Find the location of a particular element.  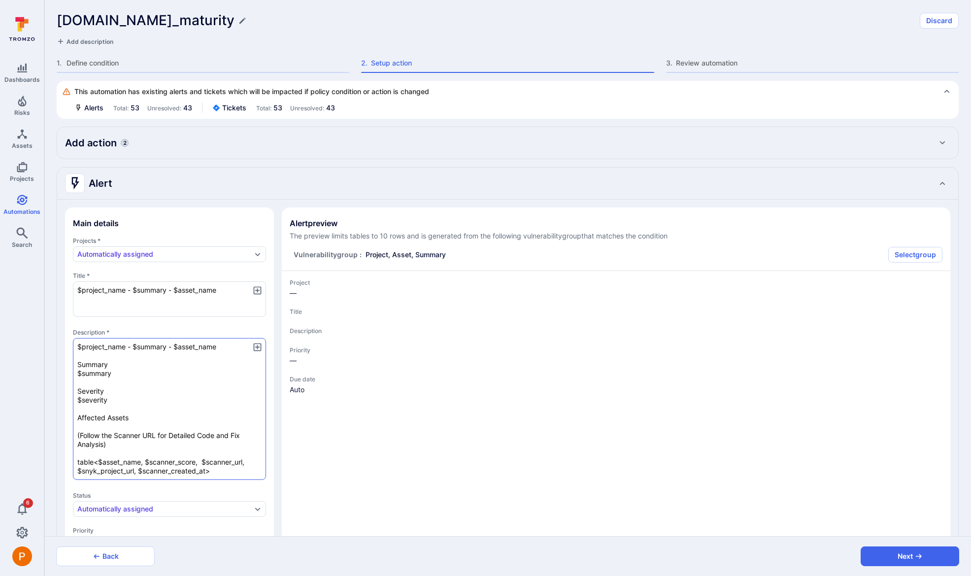

span: Review automation is located at coordinates (818, 63).